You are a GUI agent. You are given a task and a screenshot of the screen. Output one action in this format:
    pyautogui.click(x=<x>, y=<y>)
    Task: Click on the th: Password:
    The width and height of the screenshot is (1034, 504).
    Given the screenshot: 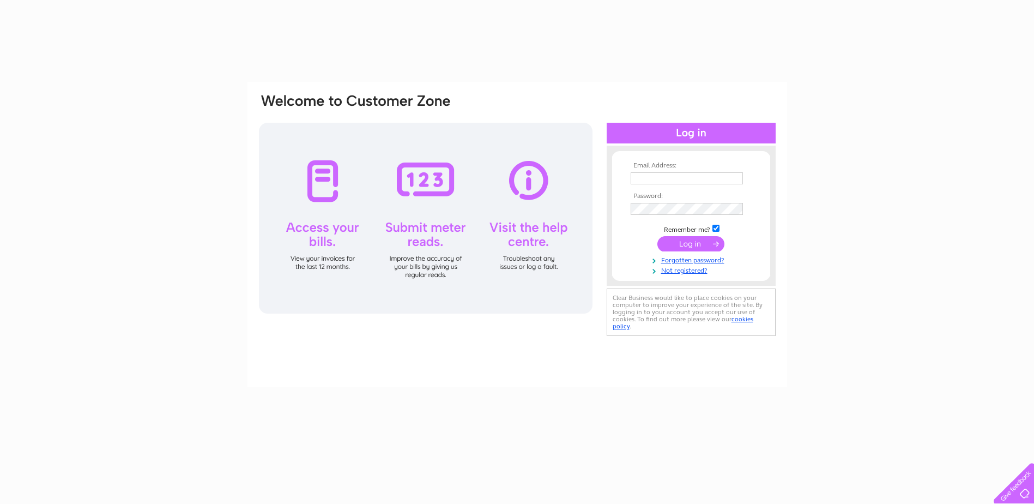 What is the action you would take?
    pyautogui.click(x=691, y=196)
    